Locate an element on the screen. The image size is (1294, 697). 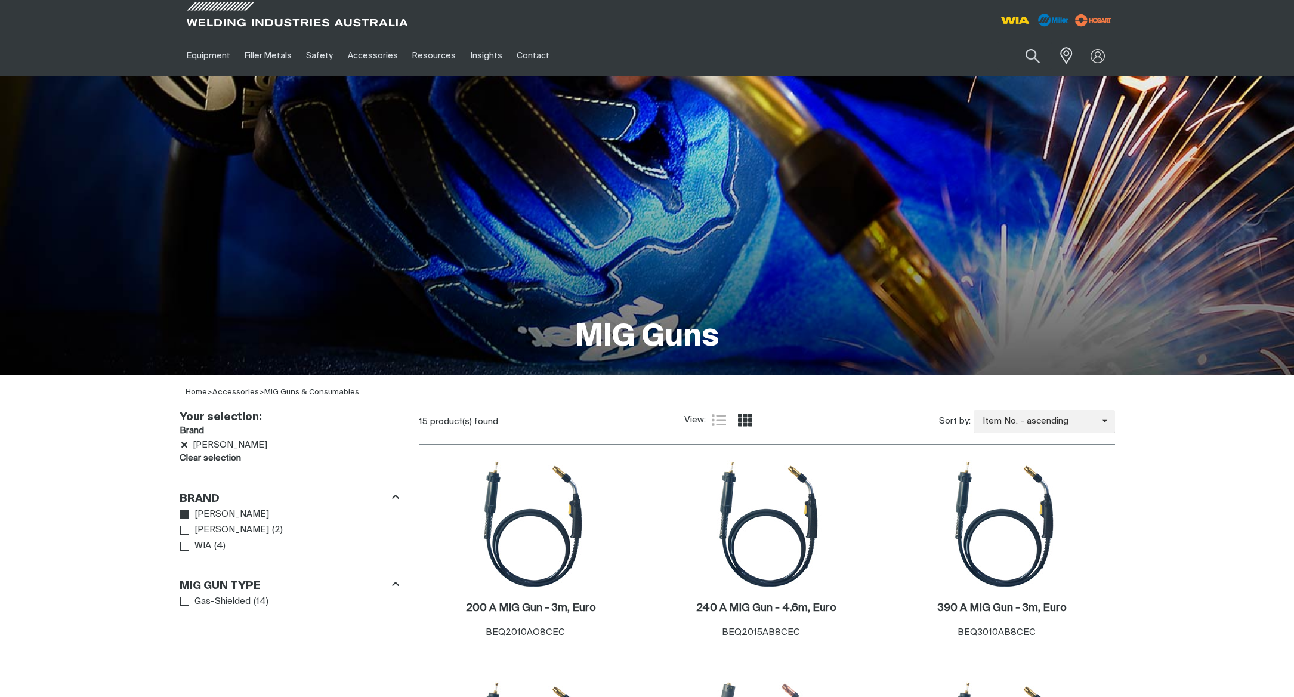
span: product(s) found is located at coordinates (464, 421).